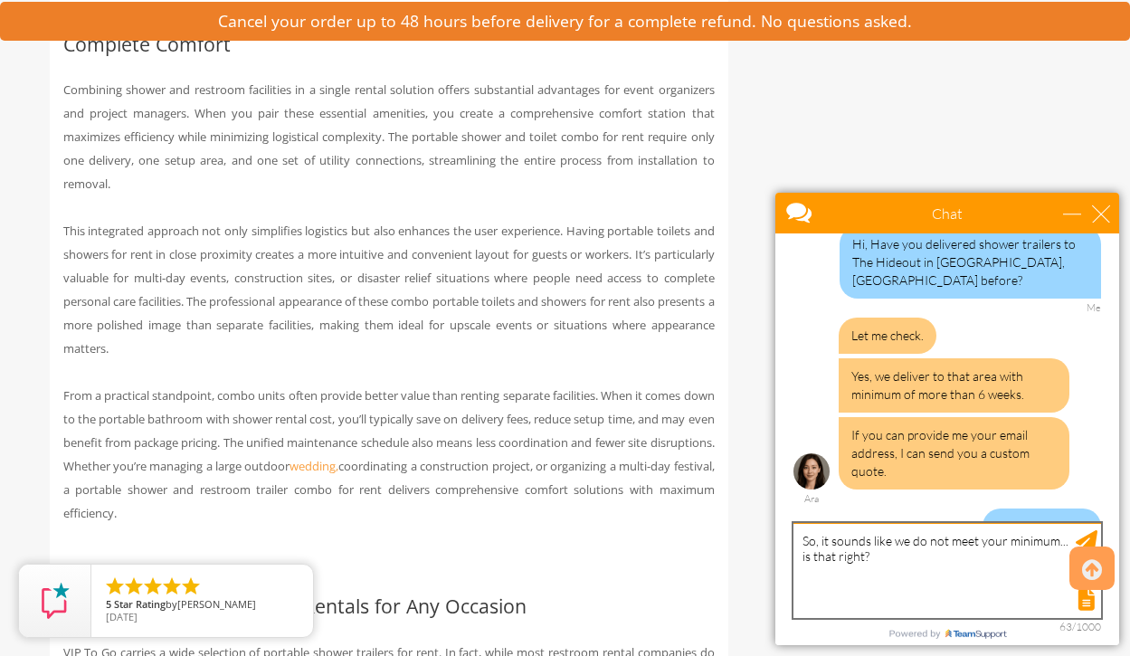 This screenshot has height=656, width=1130. Describe the element at coordinates (322, 418) in the screenshot. I see `div: Request email transcript` at that location.